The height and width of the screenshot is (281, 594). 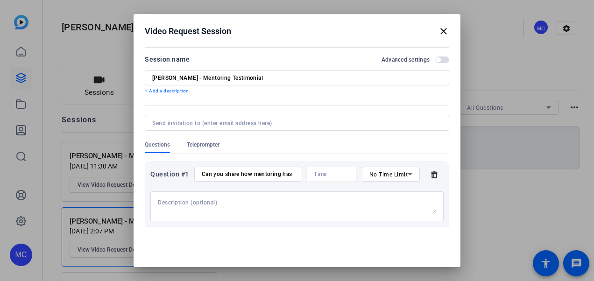 I want to click on div: Session name, so click(x=167, y=59).